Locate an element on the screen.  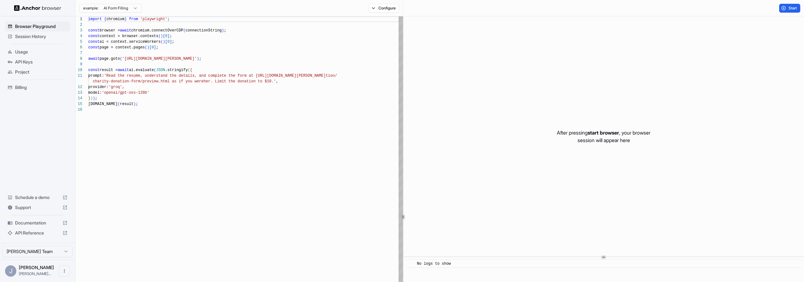
div: 3 is located at coordinates (79, 30).